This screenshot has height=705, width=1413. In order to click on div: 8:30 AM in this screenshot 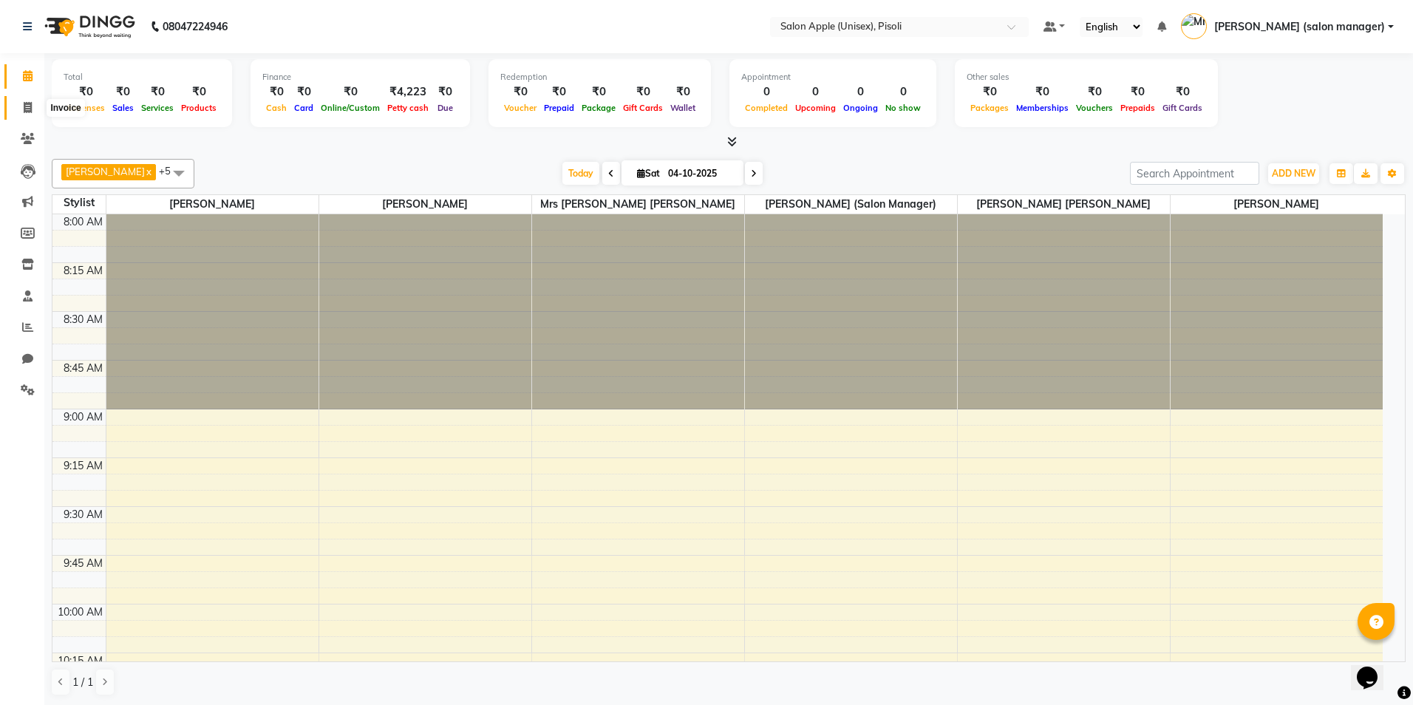, I will do `click(83, 319)`.